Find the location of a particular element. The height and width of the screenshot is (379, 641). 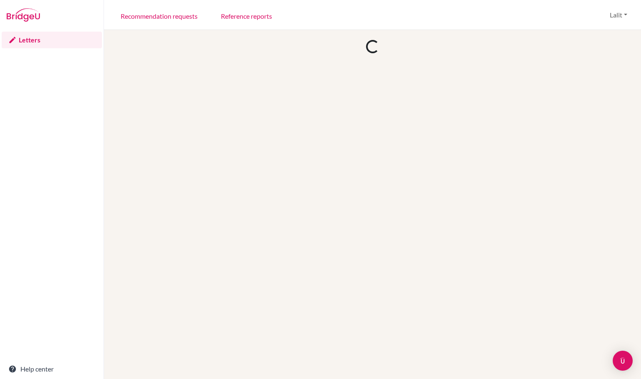

a: Help center is located at coordinates (52, 369).